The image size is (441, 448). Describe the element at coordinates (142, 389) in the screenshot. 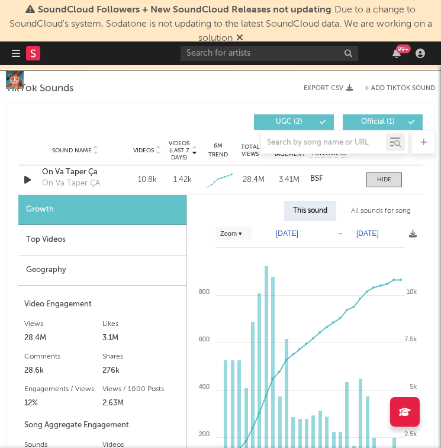

I see `div: Views / 1000 Posts` at that location.